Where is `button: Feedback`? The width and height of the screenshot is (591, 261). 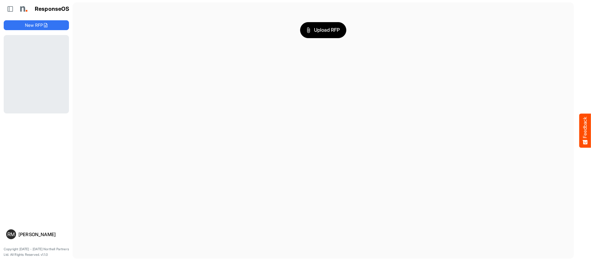
button: Feedback is located at coordinates (585, 131).